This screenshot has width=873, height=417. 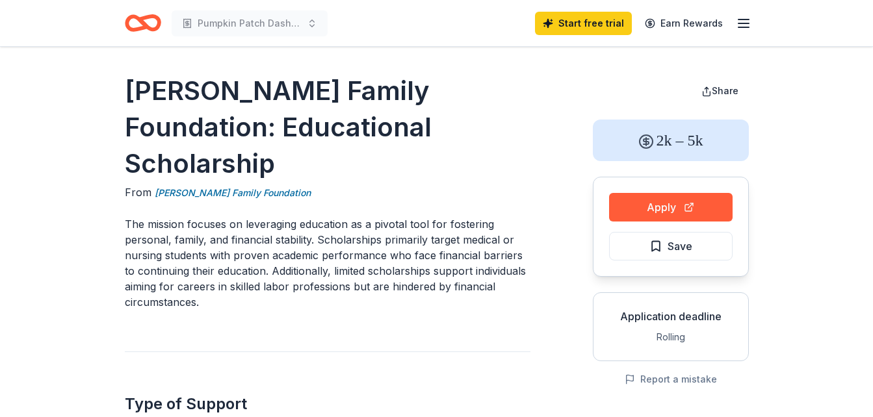 What do you see at coordinates (670, 207) in the screenshot?
I see `button: Apply` at bounding box center [670, 207].